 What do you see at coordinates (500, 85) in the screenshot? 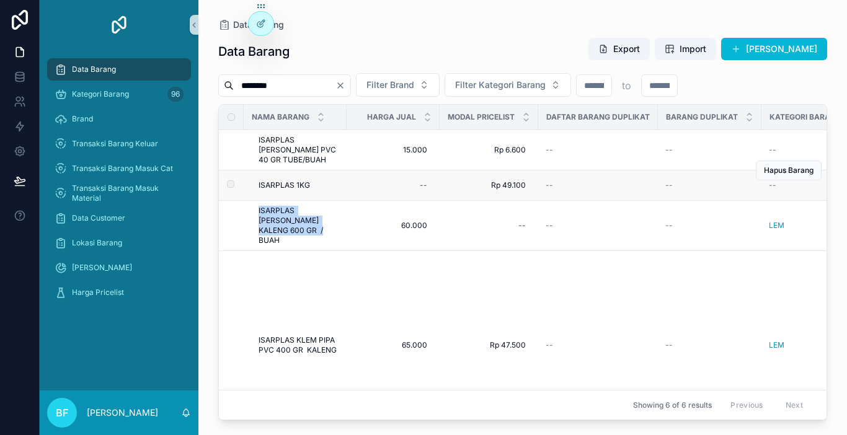
I see `span: Filter Kategori Barang` at bounding box center [500, 85].